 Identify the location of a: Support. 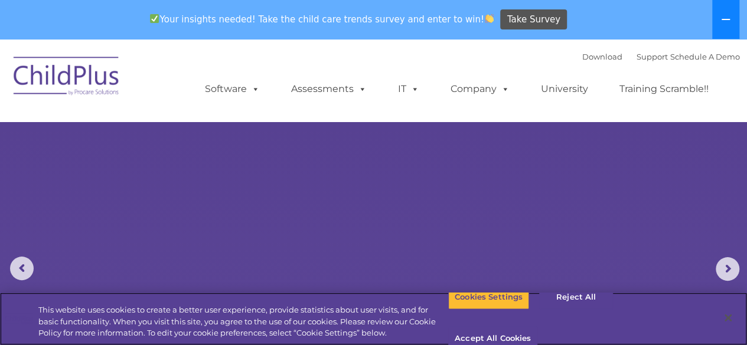
(652, 57).